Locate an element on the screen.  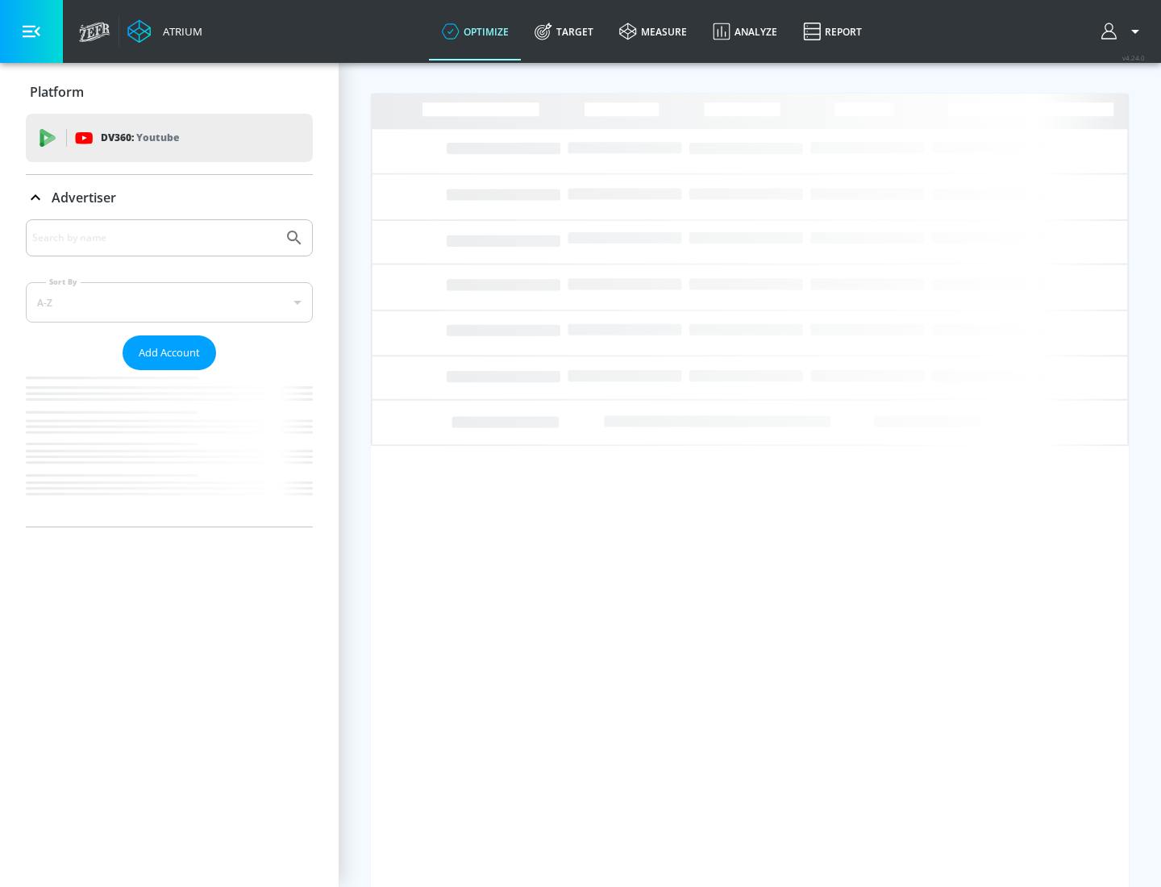
p: Platform is located at coordinates (56, 92).